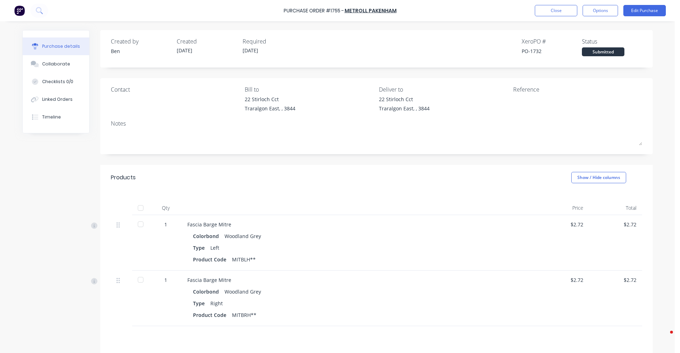  Describe the element at coordinates (61, 46) in the screenshot. I see `div: Purchase details` at that location.